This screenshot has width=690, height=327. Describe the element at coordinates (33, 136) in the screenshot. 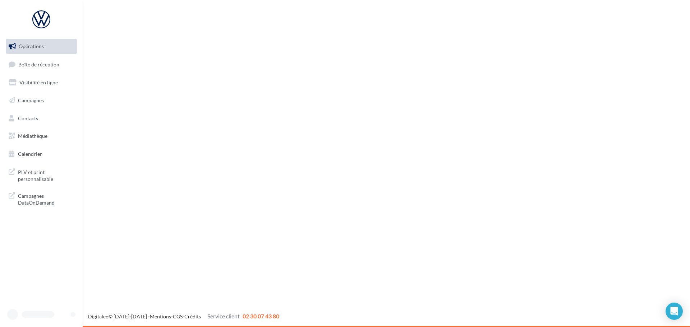

I see `span: Médiathèque` at that location.